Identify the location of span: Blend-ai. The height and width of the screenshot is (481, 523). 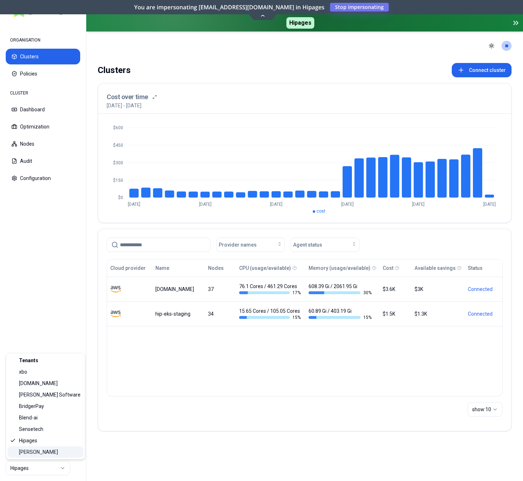
(28, 418).